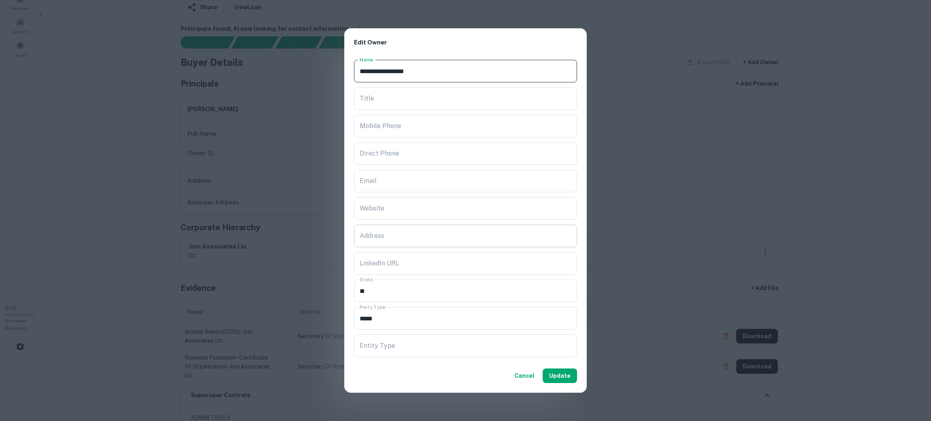  Describe the element at coordinates (366, 279) in the screenshot. I see `label: State` at that location.